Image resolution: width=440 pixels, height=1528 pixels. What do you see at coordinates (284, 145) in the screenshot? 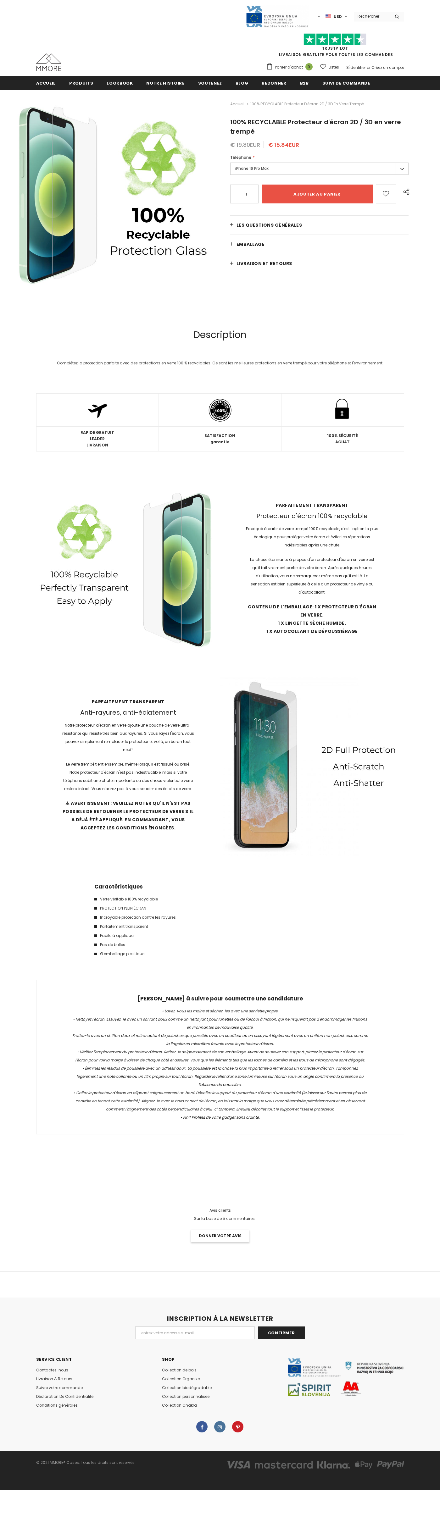
I see `span: € 15.84EUR` at bounding box center [284, 145].